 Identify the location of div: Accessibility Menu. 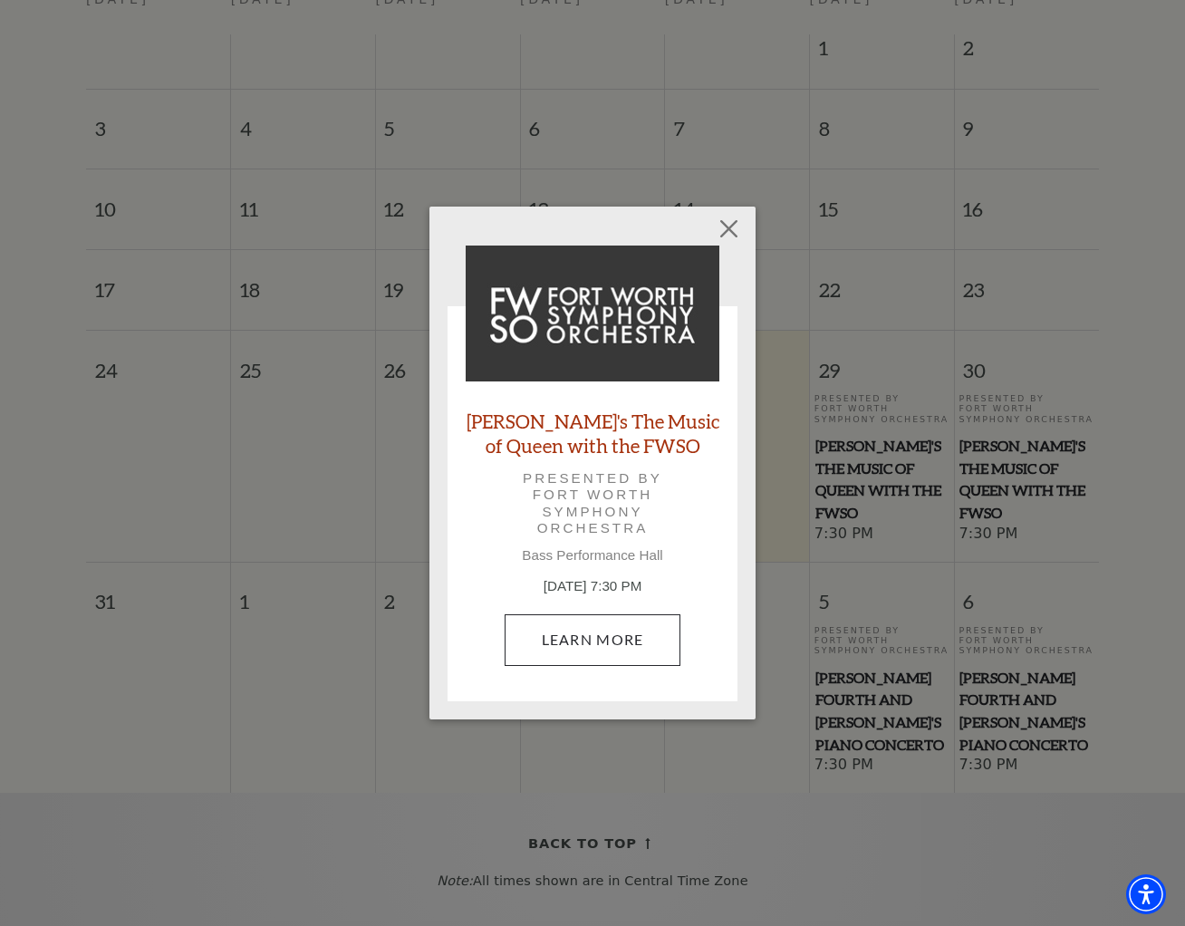
(1146, 894).